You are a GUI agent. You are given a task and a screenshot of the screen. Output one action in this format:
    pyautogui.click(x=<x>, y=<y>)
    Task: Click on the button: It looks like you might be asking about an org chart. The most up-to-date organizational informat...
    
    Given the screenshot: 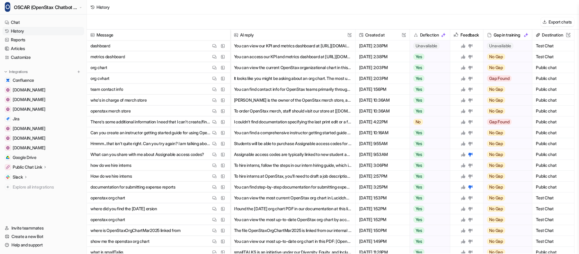 What is the action you would take?
    pyautogui.click(x=293, y=78)
    